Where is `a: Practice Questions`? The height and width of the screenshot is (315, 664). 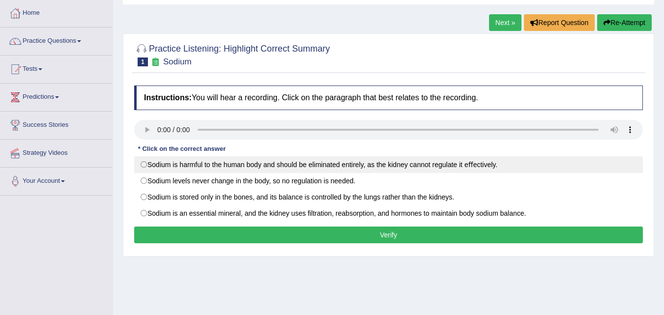
a: Practice Questions is located at coordinates (57, 40).